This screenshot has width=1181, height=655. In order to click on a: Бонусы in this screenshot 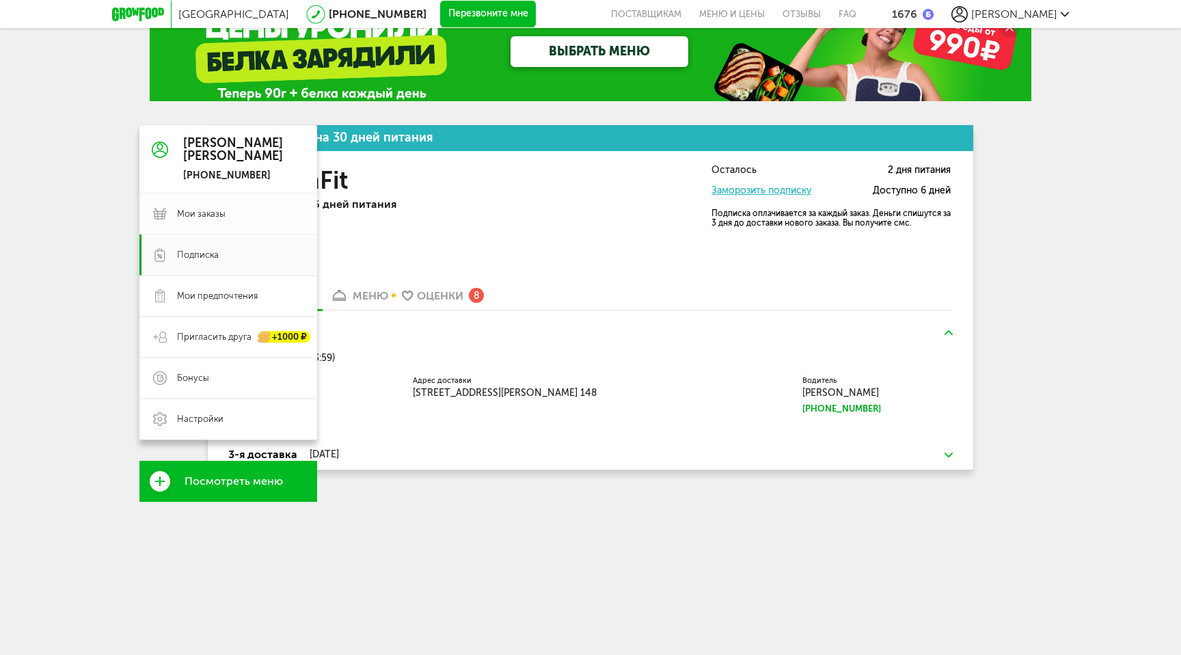, I will do `click(228, 378)`.